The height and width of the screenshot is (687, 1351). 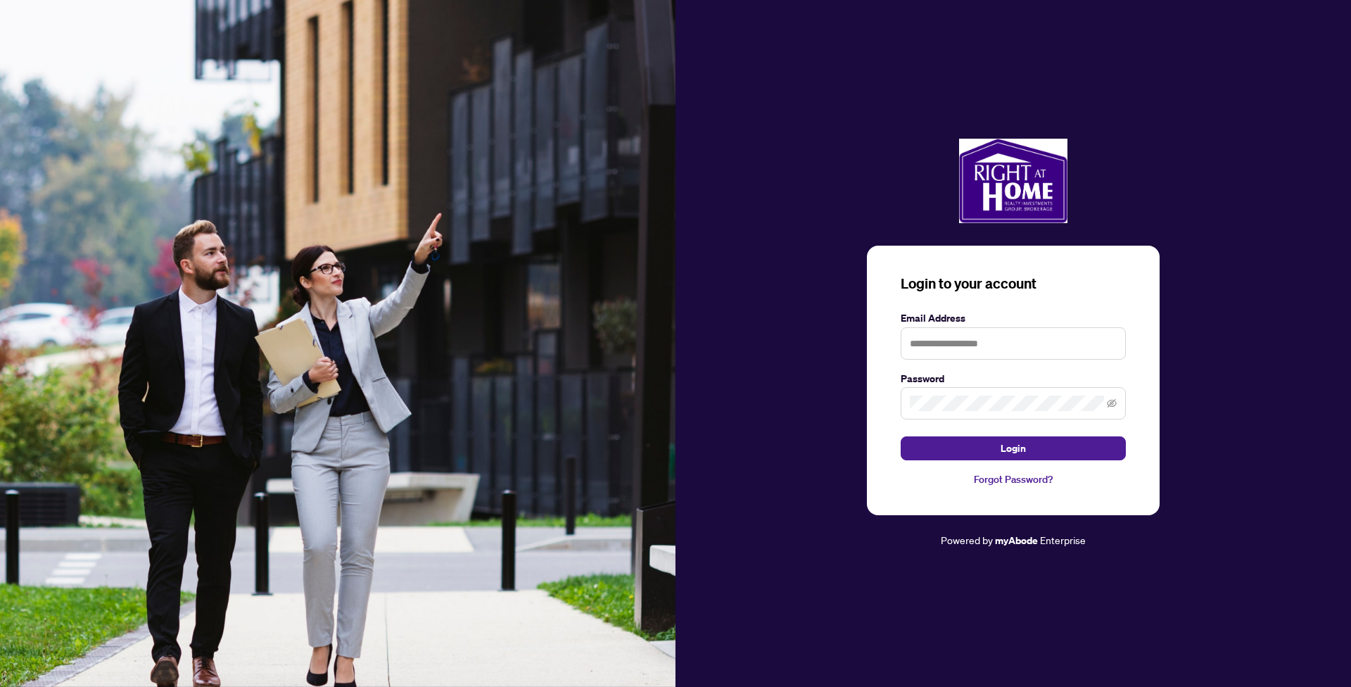 What do you see at coordinates (1013, 379) in the screenshot?
I see `label: Password` at bounding box center [1013, 379].